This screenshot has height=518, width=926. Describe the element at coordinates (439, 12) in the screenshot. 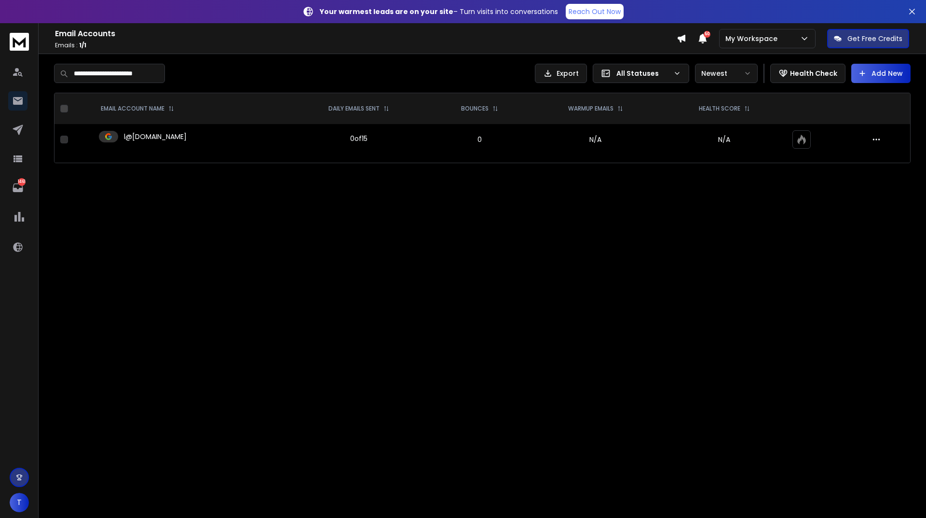

I see `p: – Turn visits into conversations` at that location.